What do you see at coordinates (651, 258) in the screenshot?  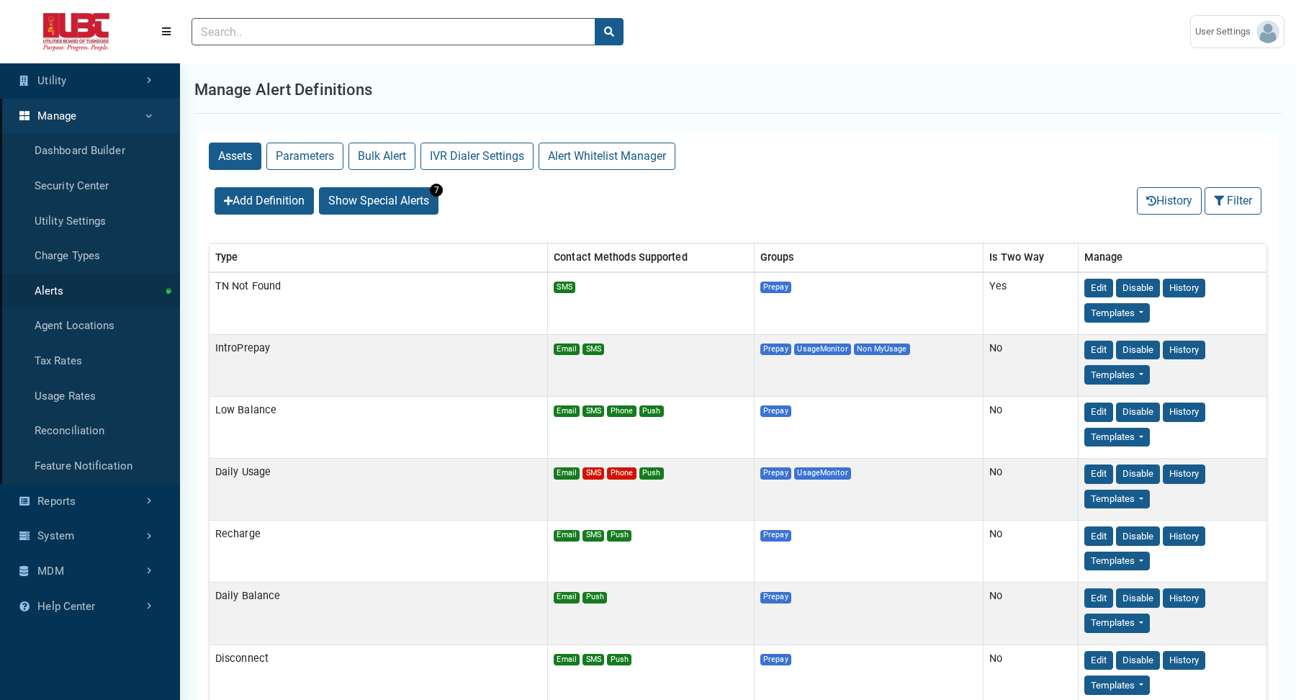 I see `th: Contact Methods Supported` at bounding box center [651, 258].